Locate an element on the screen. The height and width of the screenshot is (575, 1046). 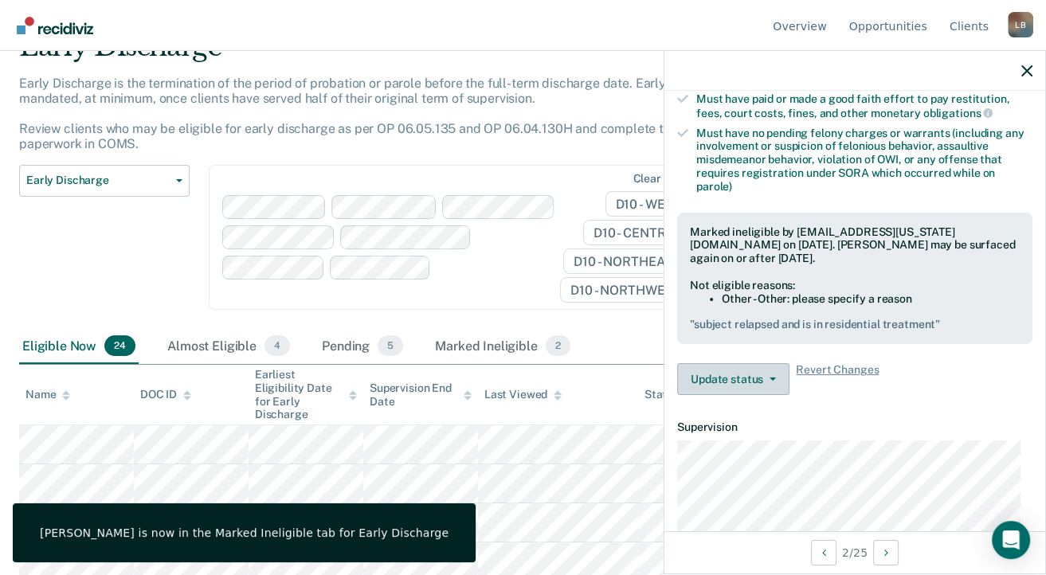
img: Recidiviz is located at coordinates (55, 25).